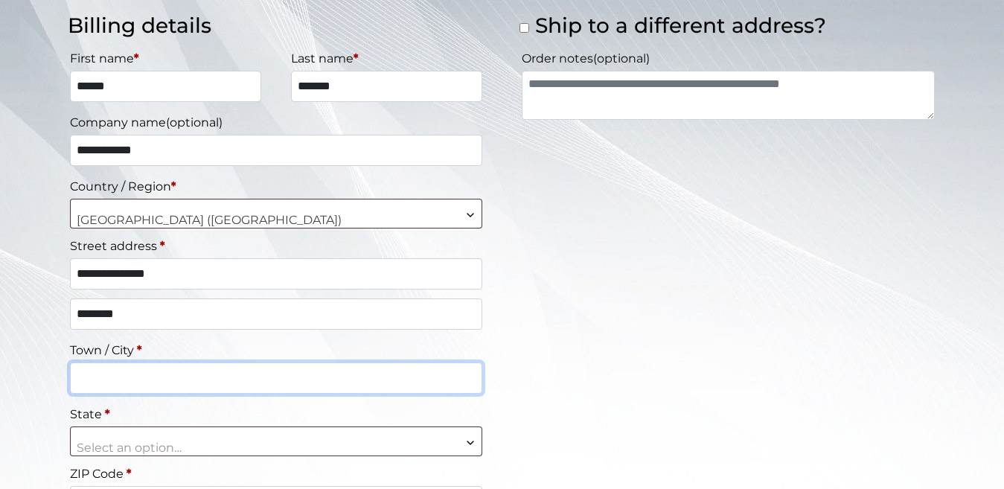 This screenshot has width=1004, height=489. Describe the element at coordinates (276, 123) in the screenshot. I see `label: Company name` at that location.